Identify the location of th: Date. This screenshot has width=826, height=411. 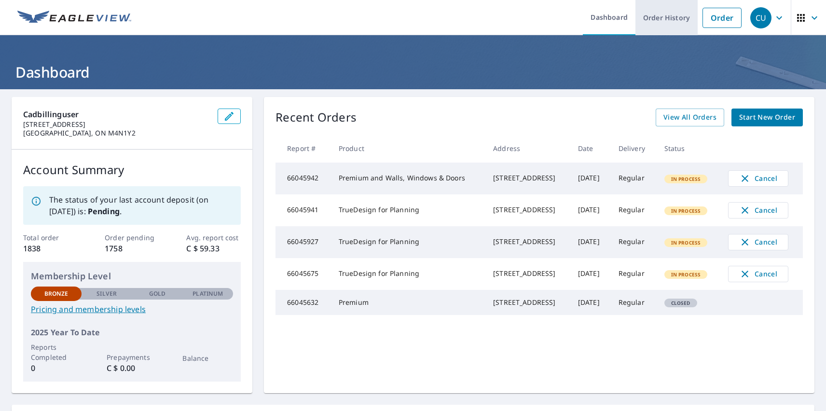
(590, 148).